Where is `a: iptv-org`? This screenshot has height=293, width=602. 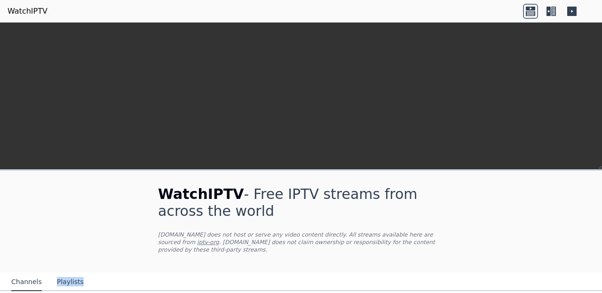
a: iptv-org is located at coordinates (208, 242).